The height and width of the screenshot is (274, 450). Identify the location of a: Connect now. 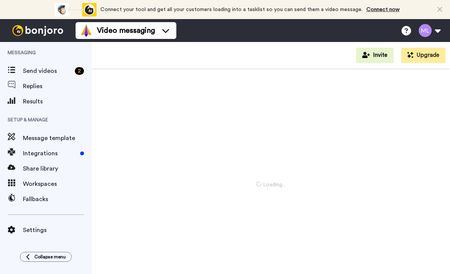
(383, 10).